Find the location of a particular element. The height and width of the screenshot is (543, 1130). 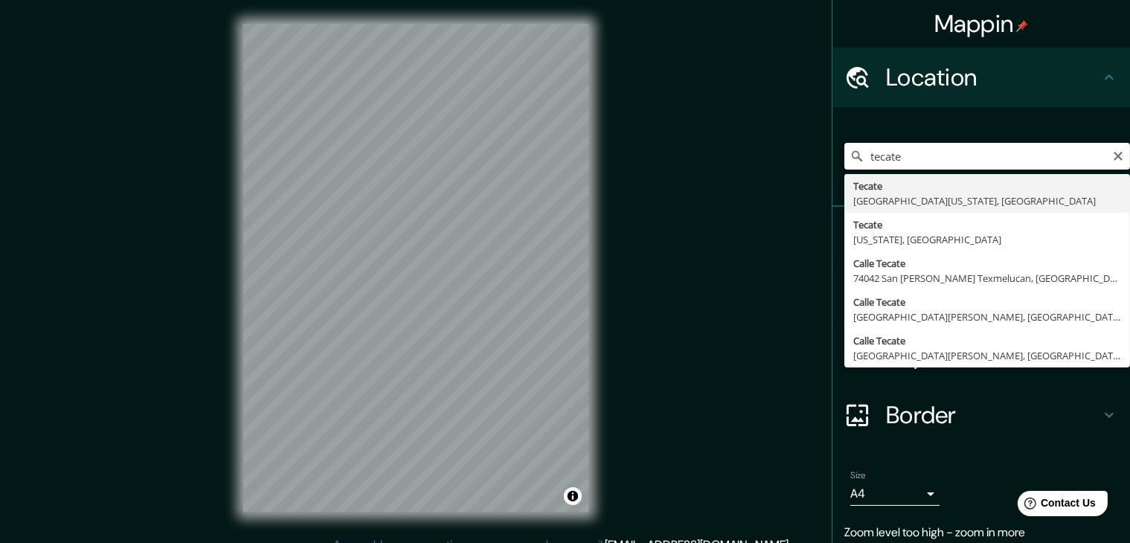

canvas: Map is located at coordinates (416, 268).